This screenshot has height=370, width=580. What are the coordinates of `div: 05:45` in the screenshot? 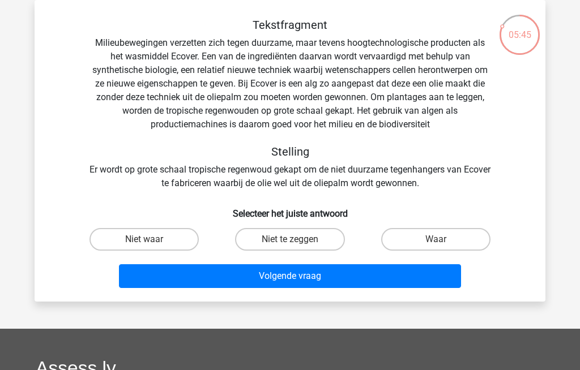 It's located at (519, 28).